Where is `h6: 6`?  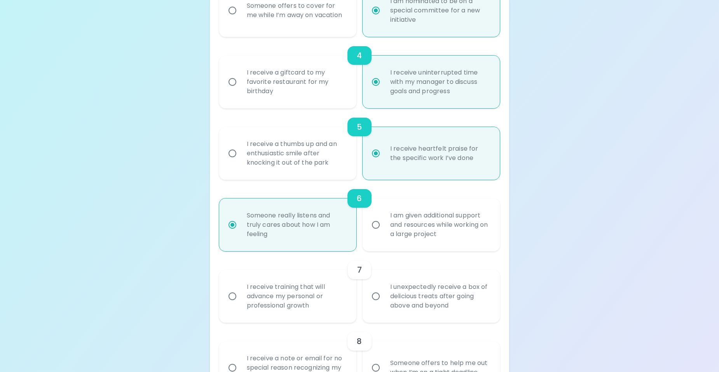 h6: 6 is located at coordinates (359, 199).